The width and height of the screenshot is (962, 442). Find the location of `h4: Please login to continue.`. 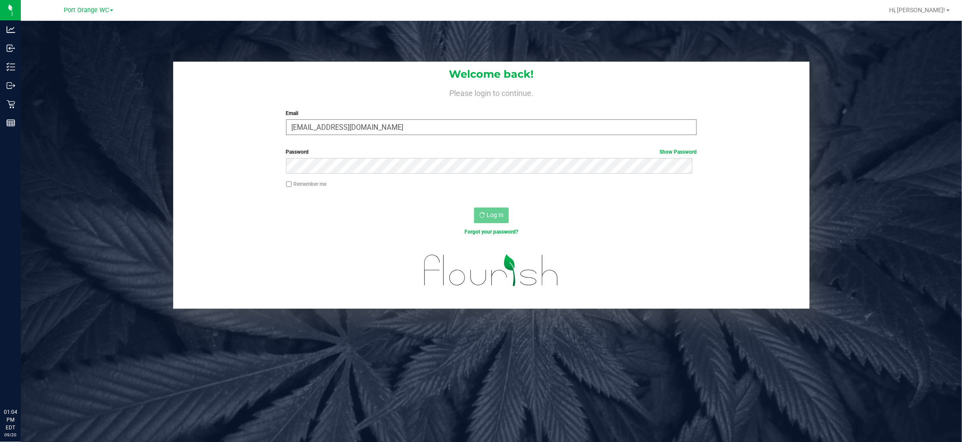

h4: Please login to continue. is located at coordinates (491, 92).